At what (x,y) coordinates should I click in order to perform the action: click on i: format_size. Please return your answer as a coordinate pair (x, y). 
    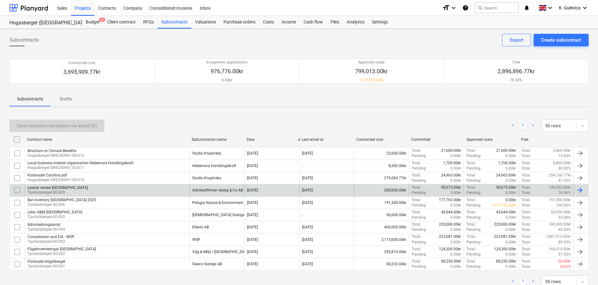
    Looking at the image, I should click on (446, 8).